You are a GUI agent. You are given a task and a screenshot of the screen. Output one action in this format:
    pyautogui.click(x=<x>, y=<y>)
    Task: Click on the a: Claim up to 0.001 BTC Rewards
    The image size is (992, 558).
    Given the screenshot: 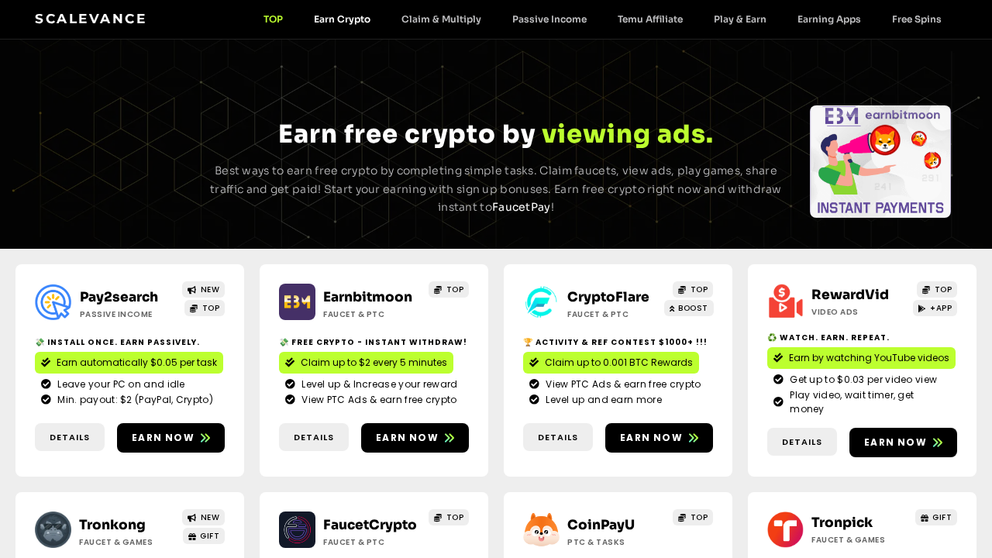 What is the action you would take?
    pyautogui.click(x=611, y=363)
    